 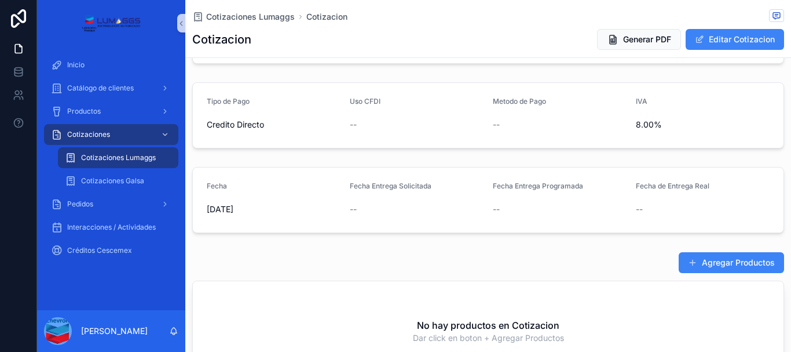 What do you see at coordinates (732, 262) in the screenshot?
I see `button: Agregar Productos` at bounding box center [732, 262].